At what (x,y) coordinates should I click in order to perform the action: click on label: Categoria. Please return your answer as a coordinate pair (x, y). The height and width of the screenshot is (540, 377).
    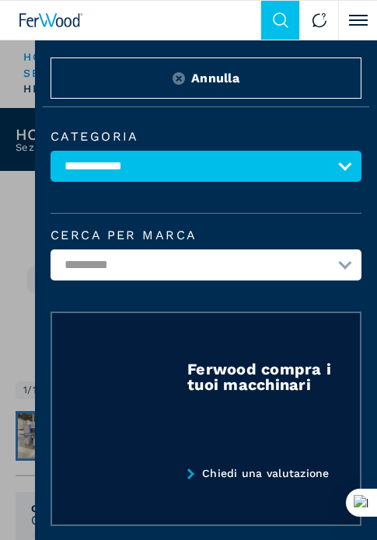
    Looking at the image, I should click on (206, 137).